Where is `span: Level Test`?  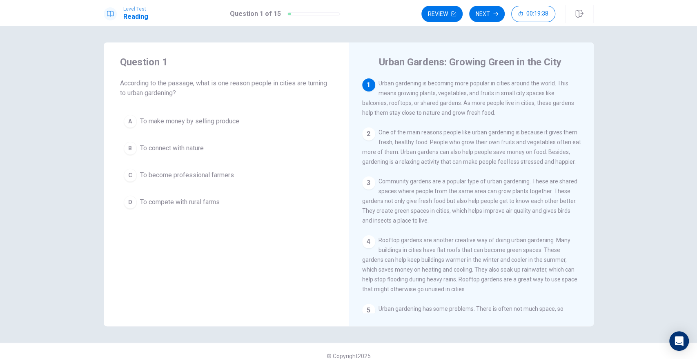
span: Level Test is located at coordinates (136, 9).